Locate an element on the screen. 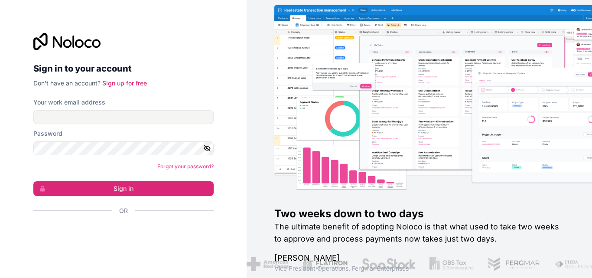  h1: Vice President Operations , Fergmar Enterprises is located at coordinates (419, 268).